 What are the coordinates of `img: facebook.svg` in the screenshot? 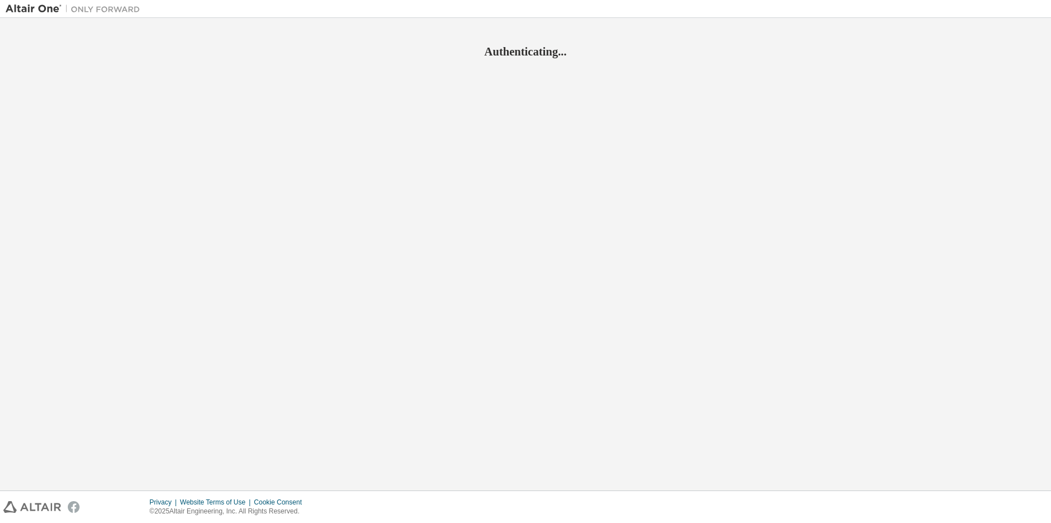 It's located at (73, 506).